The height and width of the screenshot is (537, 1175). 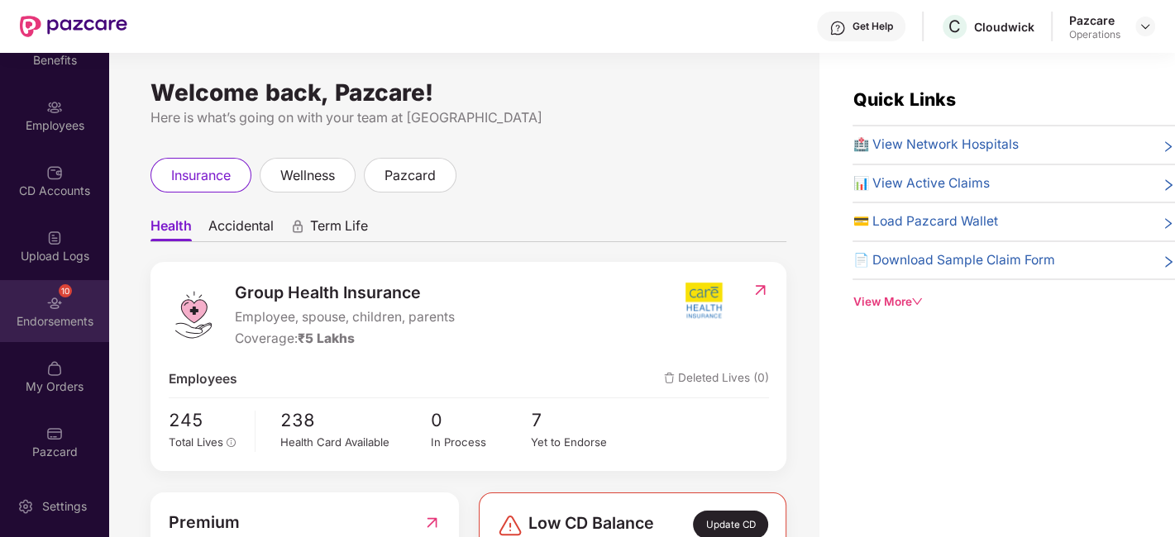 I want to click on img: svg+xml;base64,PHN2ZyBpZD0iRHJvcGRvd24tMzJ4MzIiIHhtbG5zPSJodHRwOi8vd3d3LnczLm9yZy8yMDAwL3N2ZyIgd2..., so click(x=1145, y=26).